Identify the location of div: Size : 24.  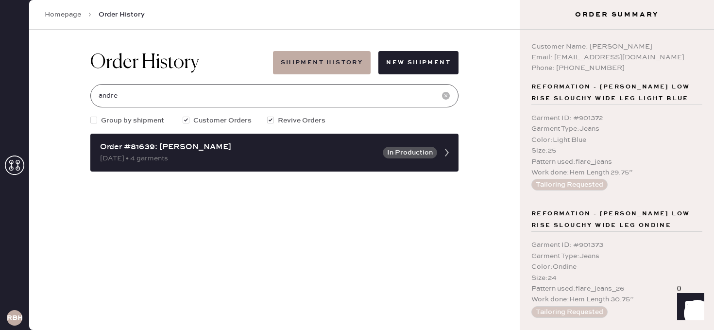
(617, 278).